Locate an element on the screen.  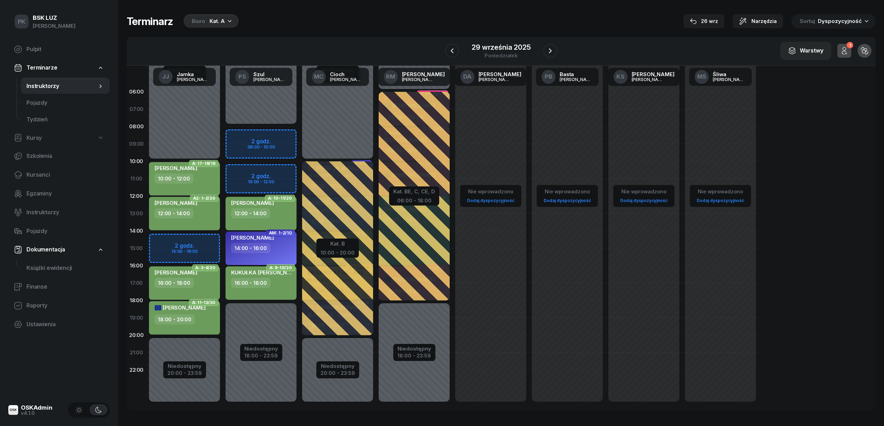
span: PS is located at coordinates (242, 77).